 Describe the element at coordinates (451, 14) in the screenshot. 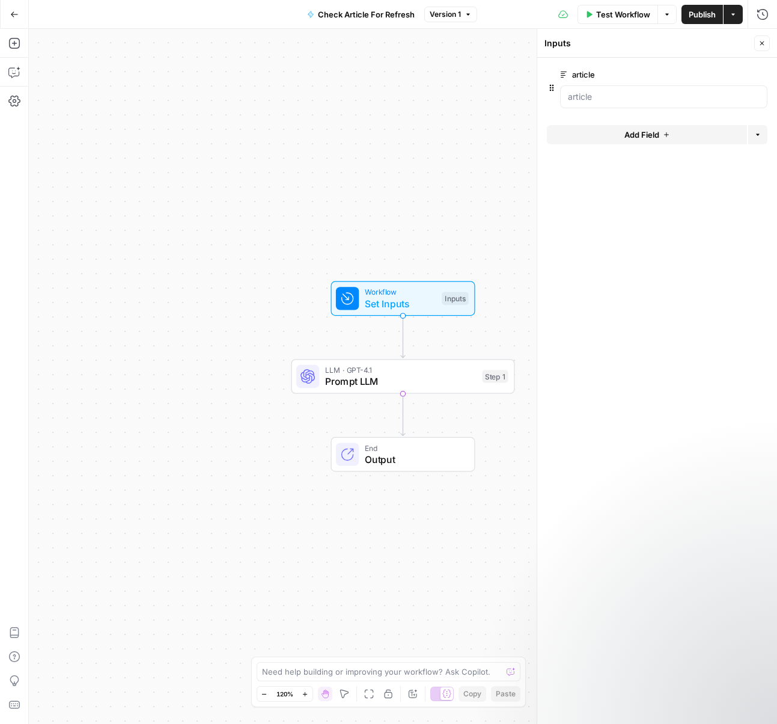

I see `button: Version 1` at that location.